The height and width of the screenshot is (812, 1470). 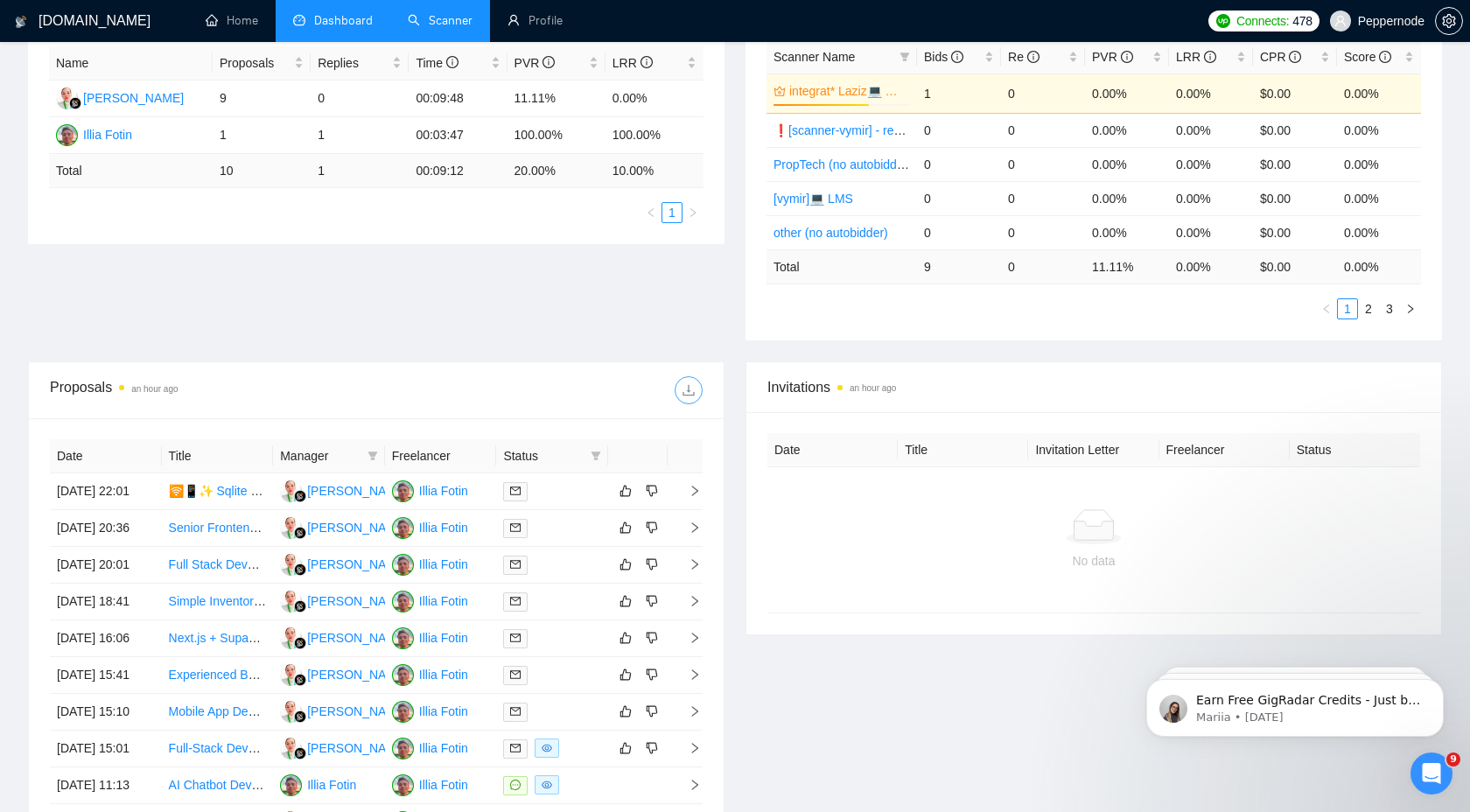 I want to click on td: 11.11 %, so click(x=1128, y=266).